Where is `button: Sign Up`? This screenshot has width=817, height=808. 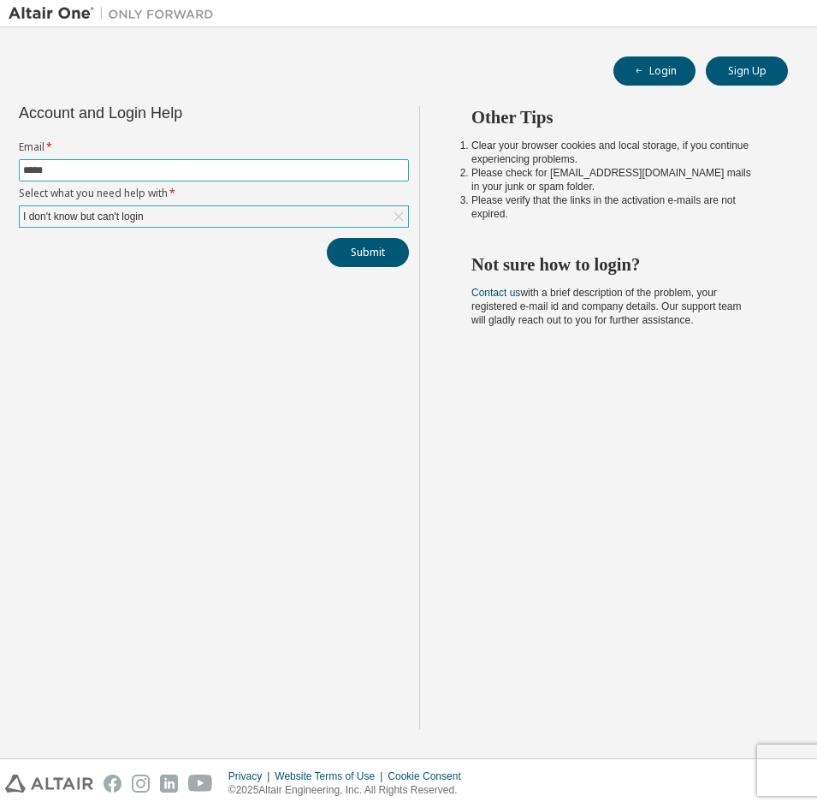 button: Sign Up is located at coordinates (747, 71).